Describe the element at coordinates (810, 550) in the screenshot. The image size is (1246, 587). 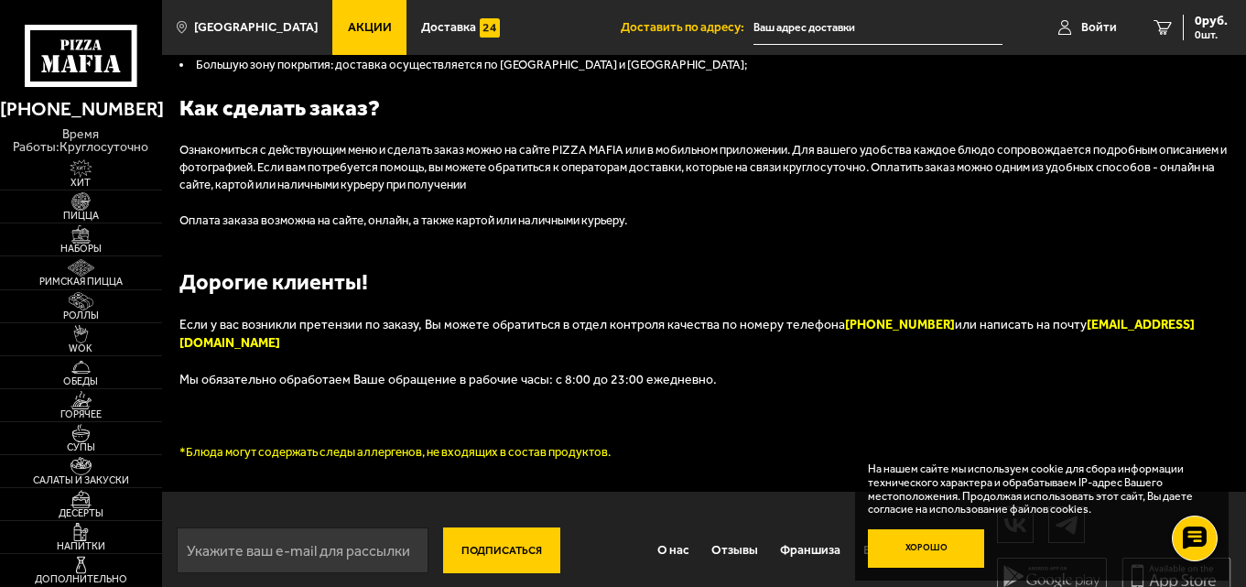
I see `a: Франшиза` at that location.